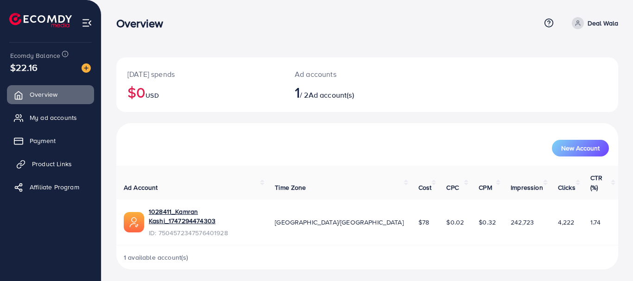  I want to click on a: Product Links, so click(51, 164).